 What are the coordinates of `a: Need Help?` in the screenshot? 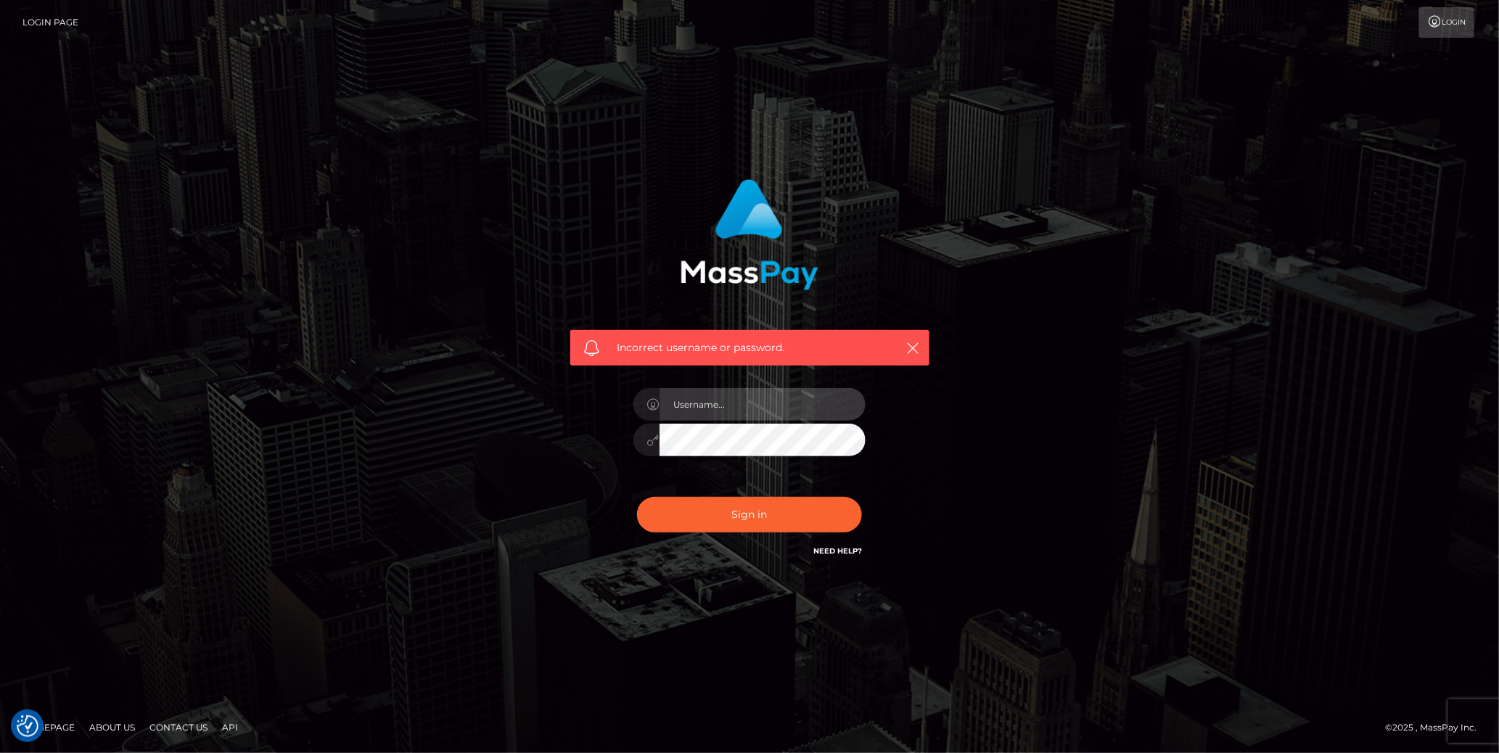 It's located at (837, 551).